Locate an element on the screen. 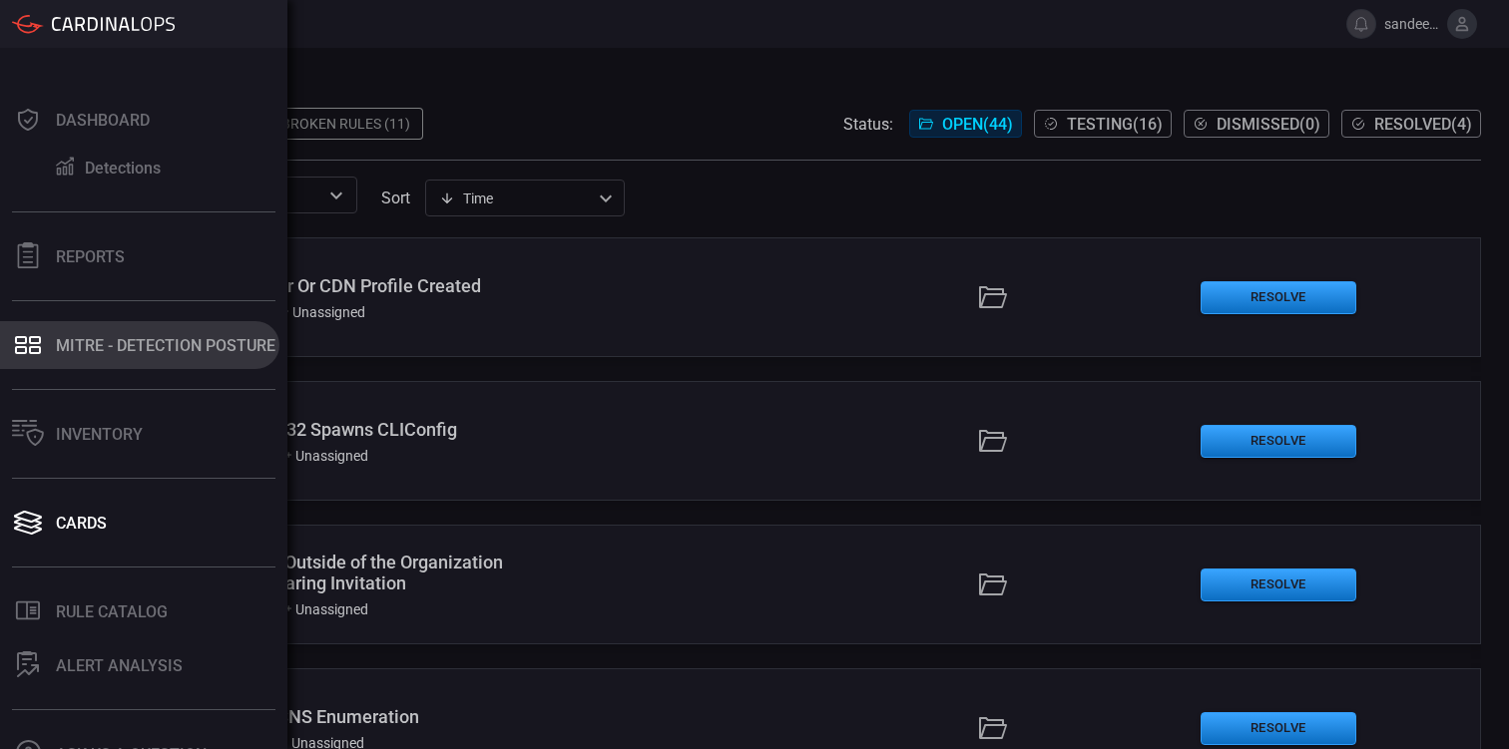 The image size is (1509, 749). span: Testing ( 16 ) is located at coordinates (1115, 124).